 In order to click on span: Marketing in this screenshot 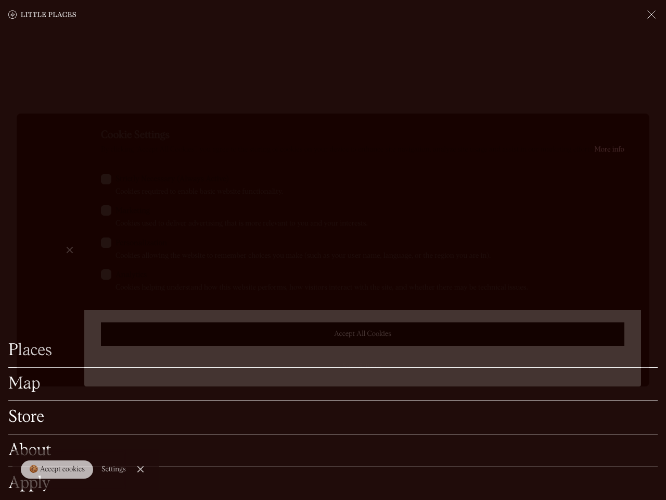, I will do `click(133, 211)`.